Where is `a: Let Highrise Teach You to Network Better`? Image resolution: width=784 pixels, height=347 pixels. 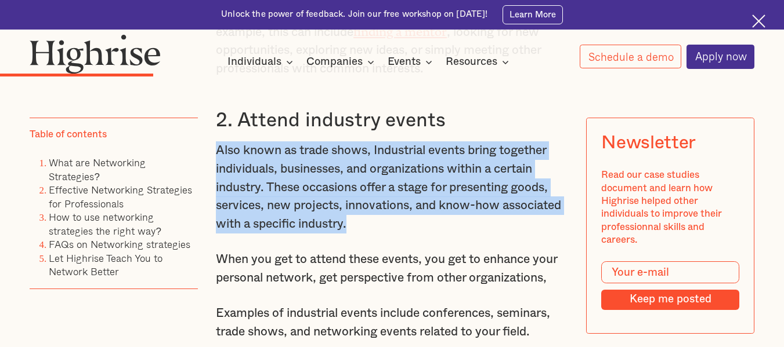 a: Let Highrise Teach You to Network Better is located at coordinates (106, 265).